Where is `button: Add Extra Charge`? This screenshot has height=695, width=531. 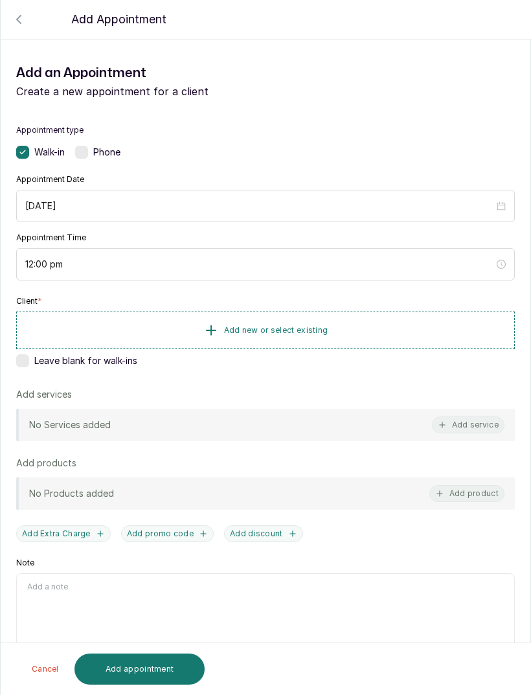 button: Add Extra Charge is located at coordinates (63, 533).